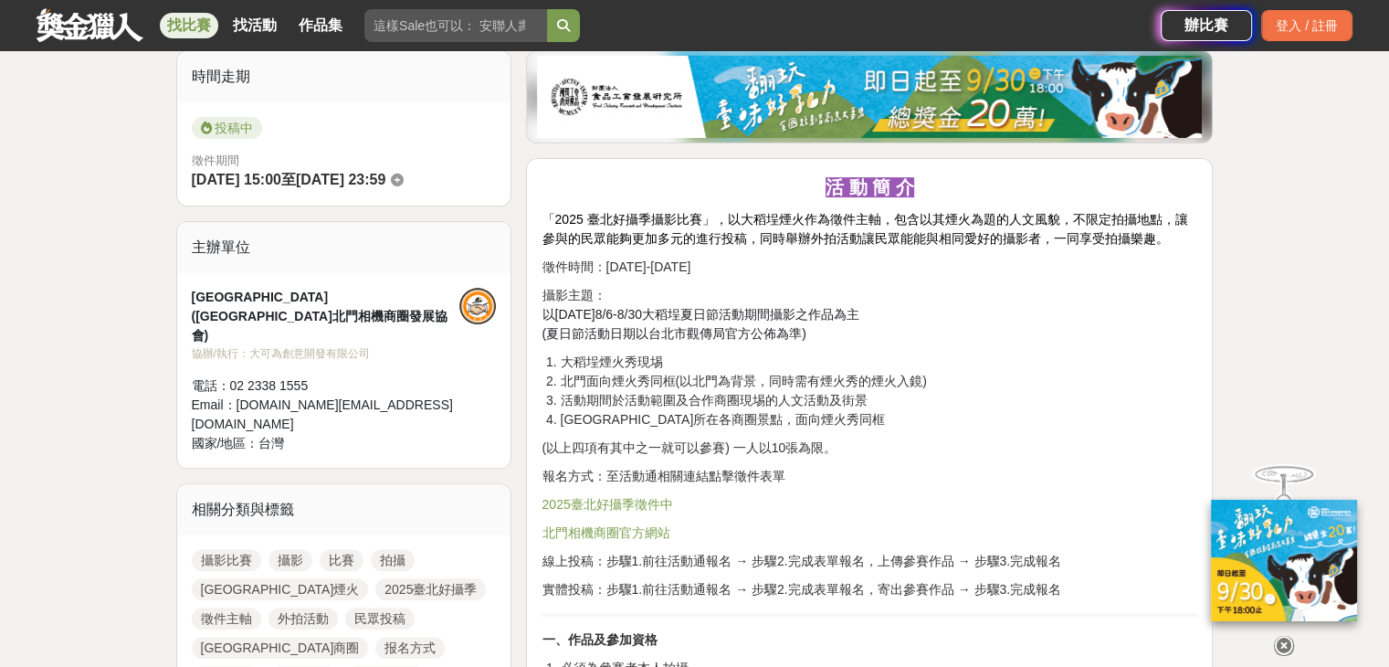 The image size is (1389, 667). I want to click on div: 協辦/執行： 大可為創意開發有限公司, so click(326, 353).